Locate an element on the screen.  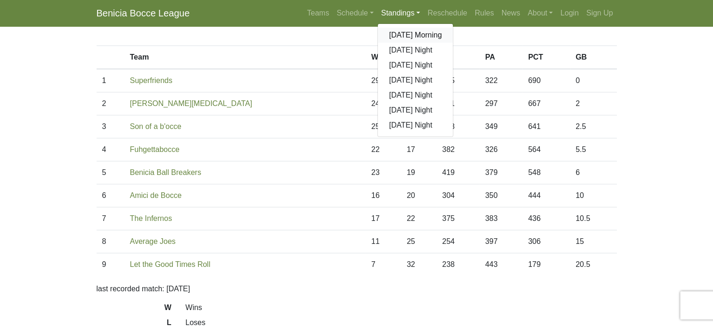
th: PA is located at coordinates (501, 58).